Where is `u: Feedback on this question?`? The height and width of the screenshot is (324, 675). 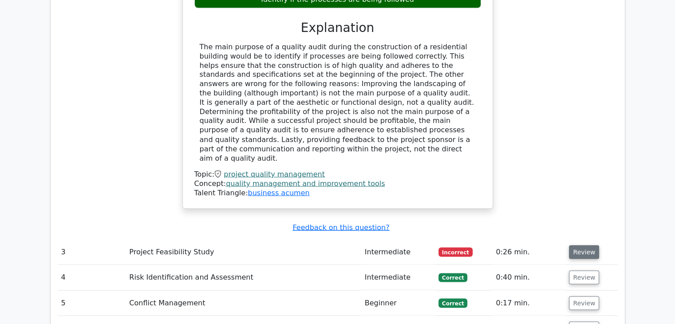 u: Feedback on this question? is located at coordinates (341, 227).